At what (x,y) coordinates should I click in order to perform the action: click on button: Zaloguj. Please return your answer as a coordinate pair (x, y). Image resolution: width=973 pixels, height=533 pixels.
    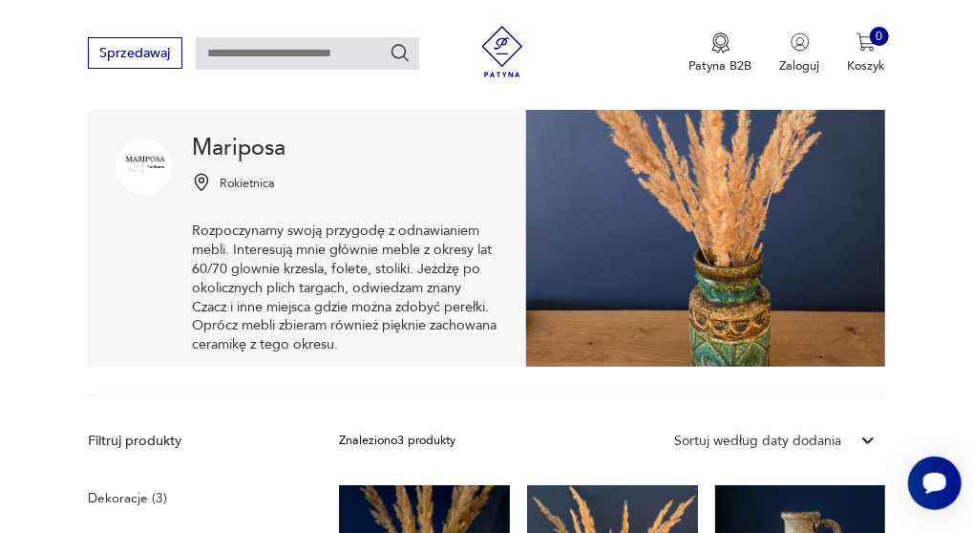
    Looking at the image, I should click on (800, 53).